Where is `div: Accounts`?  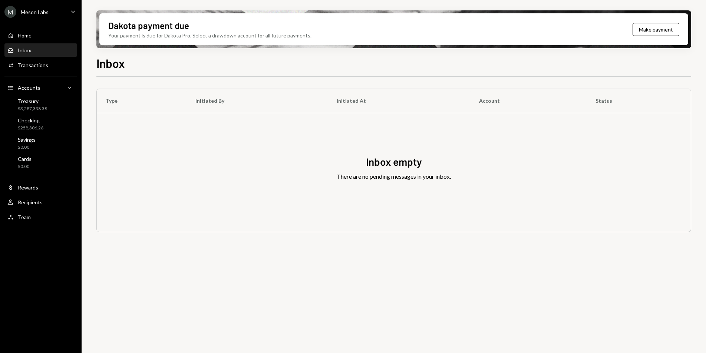
div: Accounts is located at coordinates (29, 87).